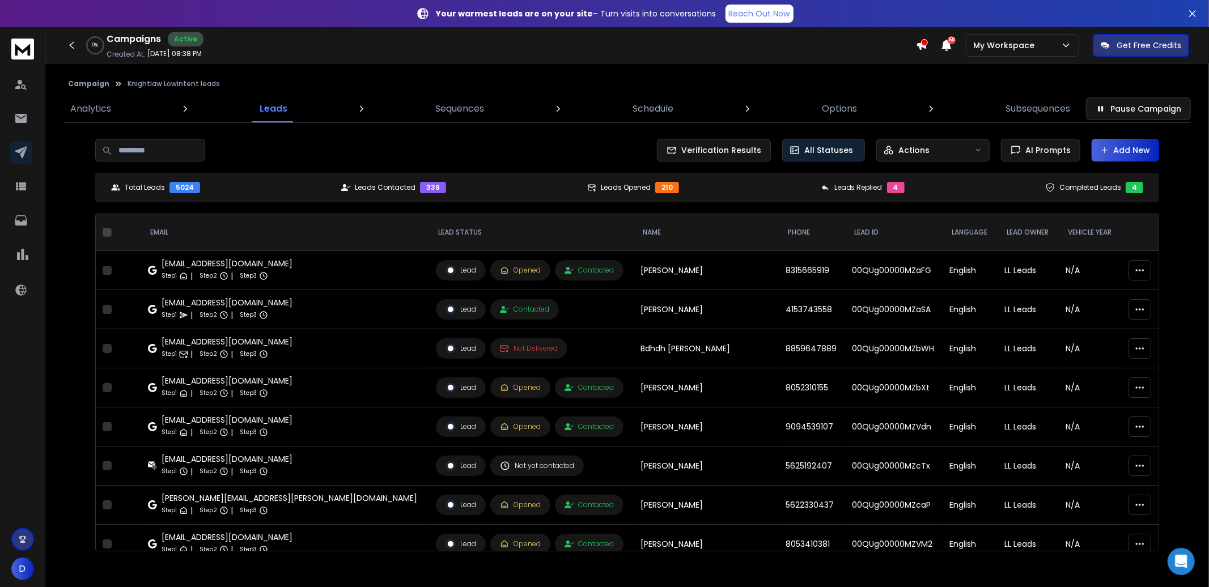  What do you see at coordinates (23, 569) in the screenshot?
I see `button: D` at bounding box center [23, 569].